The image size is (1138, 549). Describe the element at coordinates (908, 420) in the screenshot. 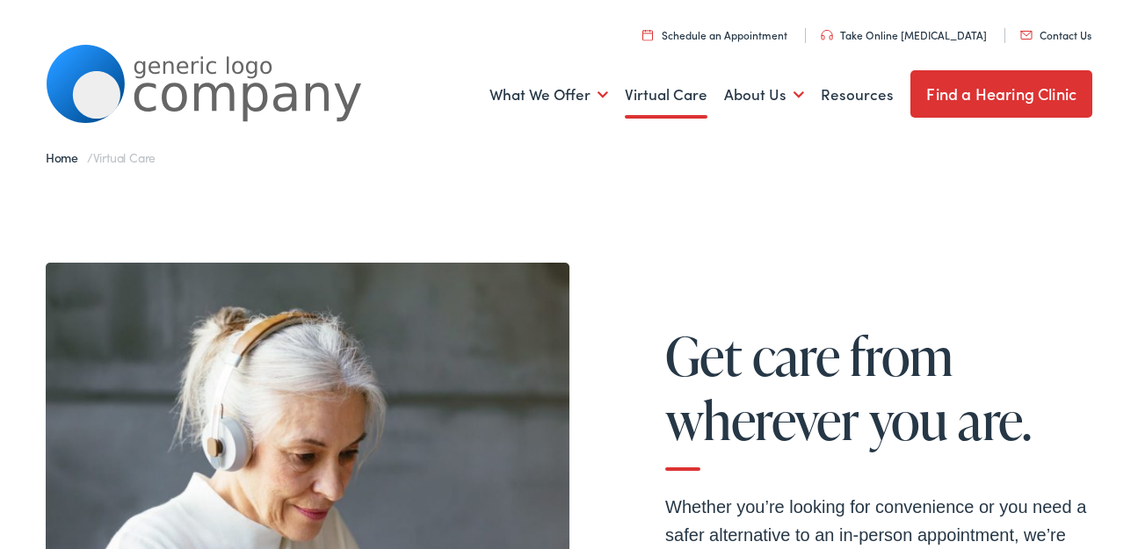

I see `span: you` at that location.